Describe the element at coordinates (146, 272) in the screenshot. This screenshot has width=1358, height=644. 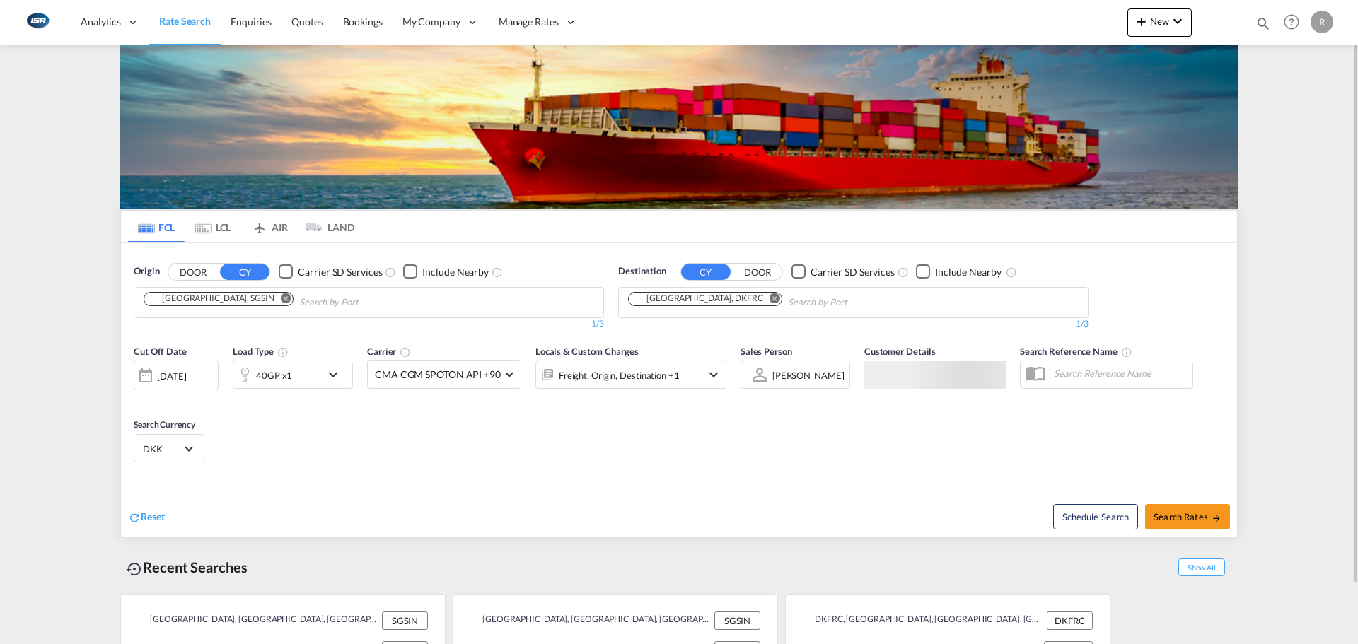
I see `span: Origin` at that location.